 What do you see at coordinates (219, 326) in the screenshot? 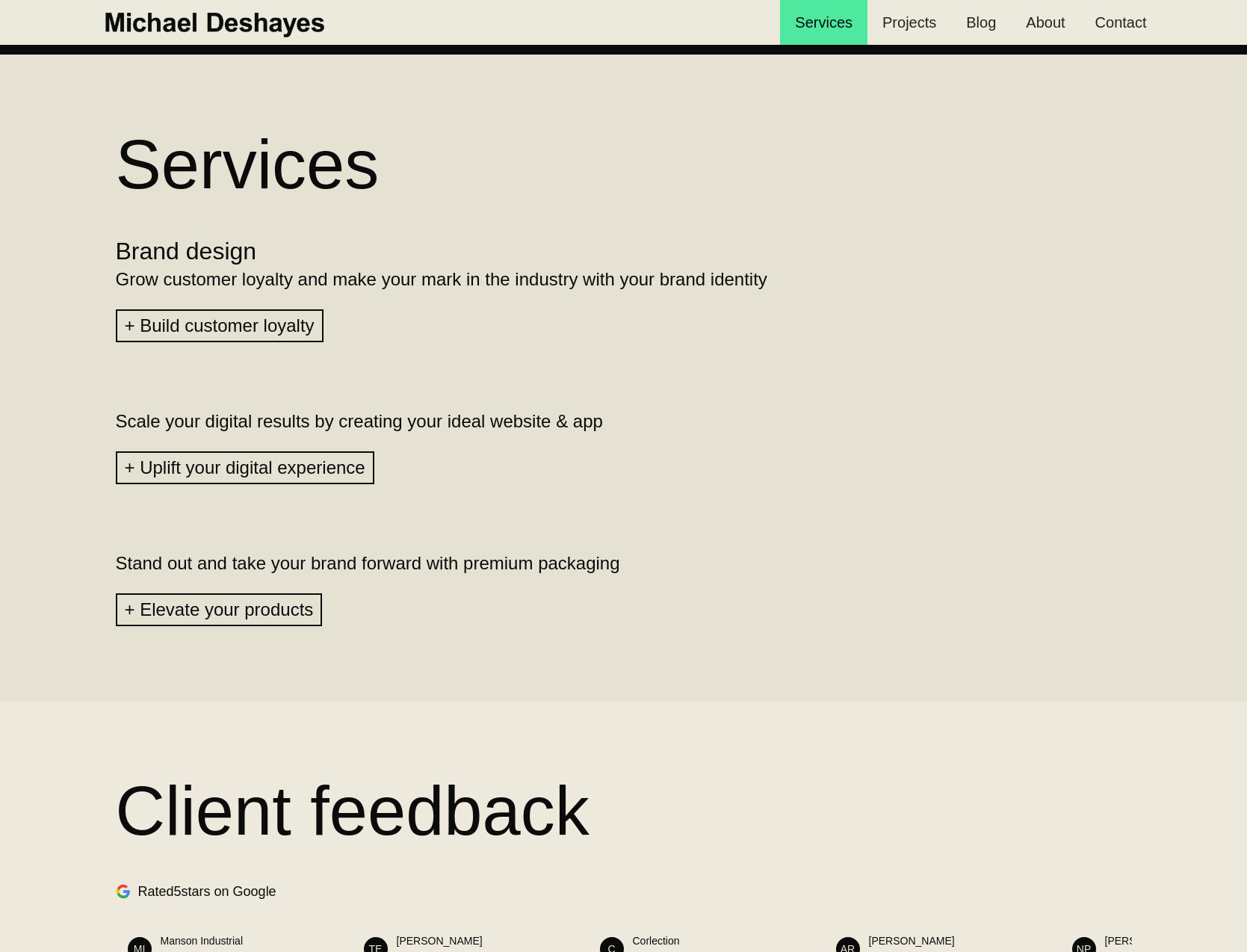
I see `a: + Build customer loyalty` at bounding box center [219, 326].